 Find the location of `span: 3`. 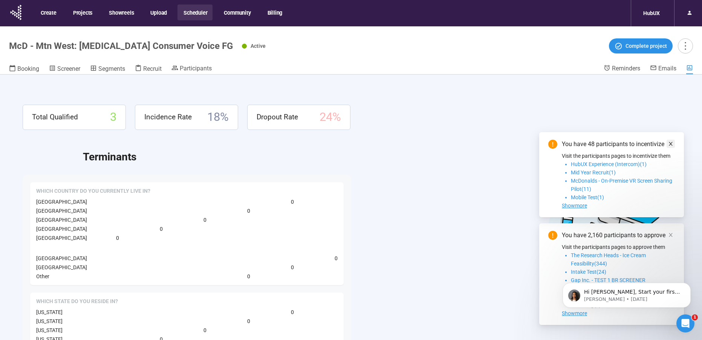

span: 3 is located at coordinates (113, 117).